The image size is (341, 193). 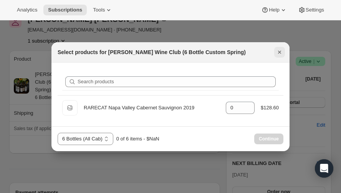 What do you see at coordinates (152, 108) in the screenshot?
I see `div: RARECAT Napa Valley Cabernet Sauvignon 2019` at bounding box center [152, 108].